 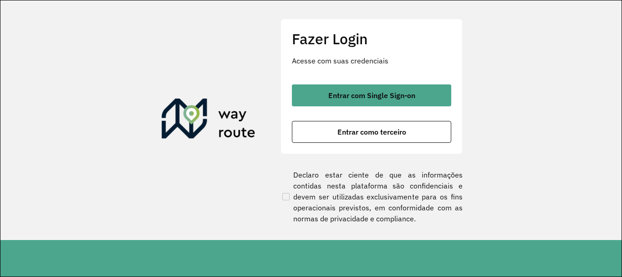 I want to click on h2: Fazer Login, so click(x=372, y=39).